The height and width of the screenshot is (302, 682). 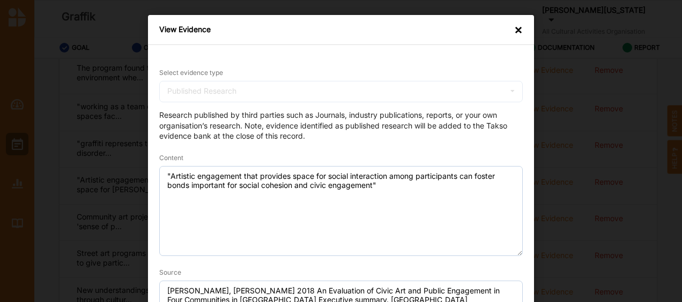 What do you see at coordinates (191, 73) in the screenshot?
I see `label: Select evidence type` at bounding box center [191, 73].